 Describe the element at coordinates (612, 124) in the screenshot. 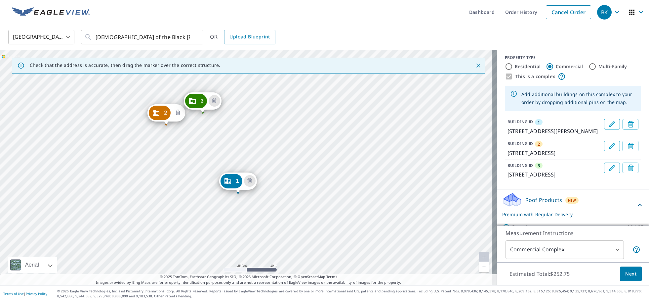

I see `button: Edit building 1` at that location.